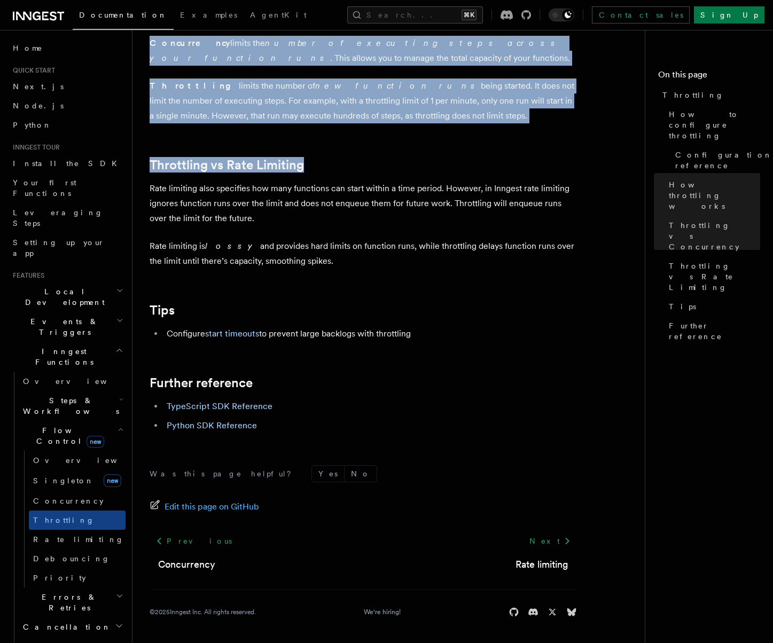 The image size is (773, 643). I want to click on a: start timeouts, so click(232, 333).